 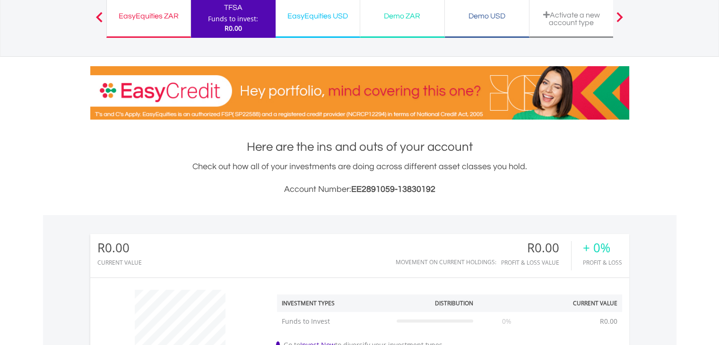 What do you see at coordinates (233, 19) in the screenshot?
I see `div: Funds to invest:` at bounding box center [233, 19].